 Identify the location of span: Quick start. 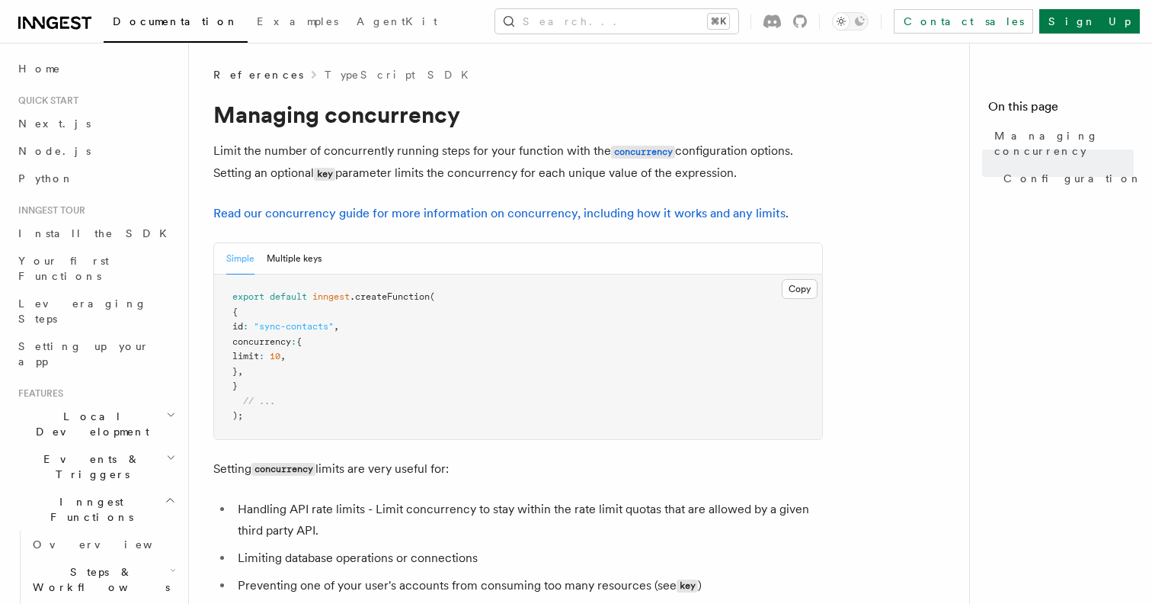
(45, 101).